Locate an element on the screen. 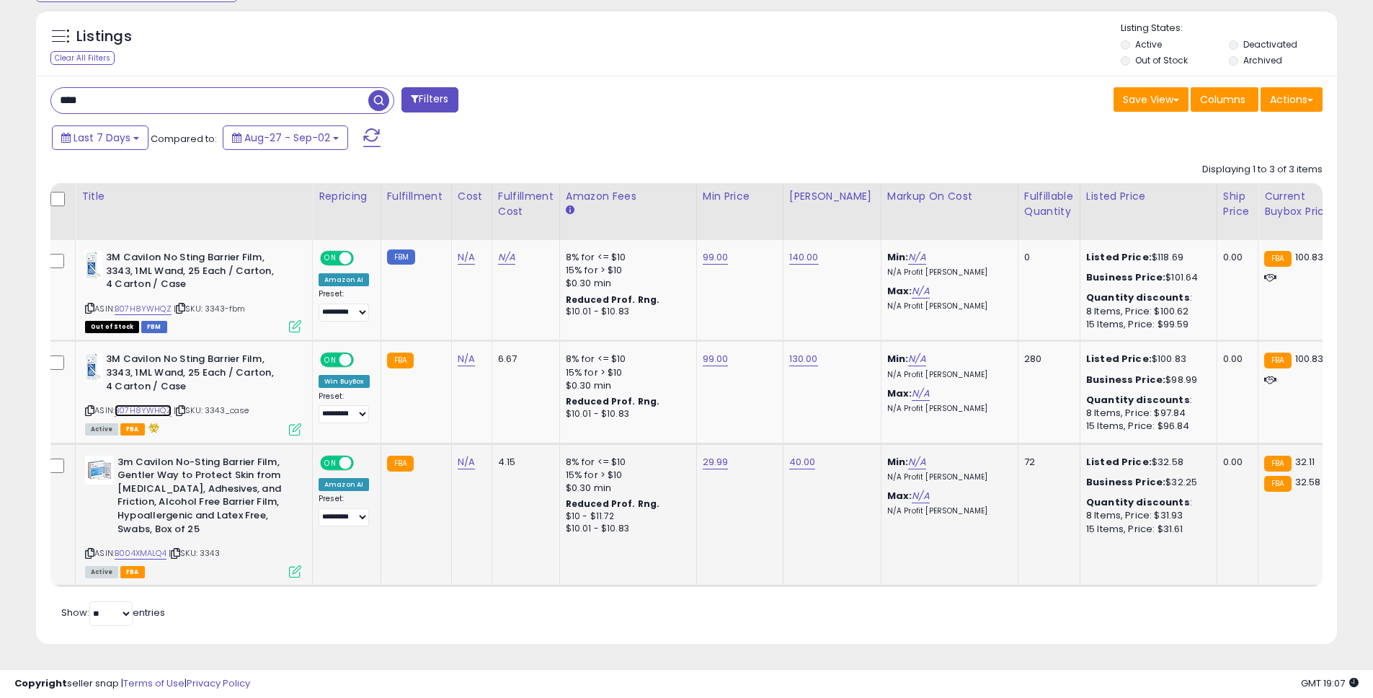 This screenshot has width=1373, height=698. div: Amazon Fees is located at coordinates (628, 196).